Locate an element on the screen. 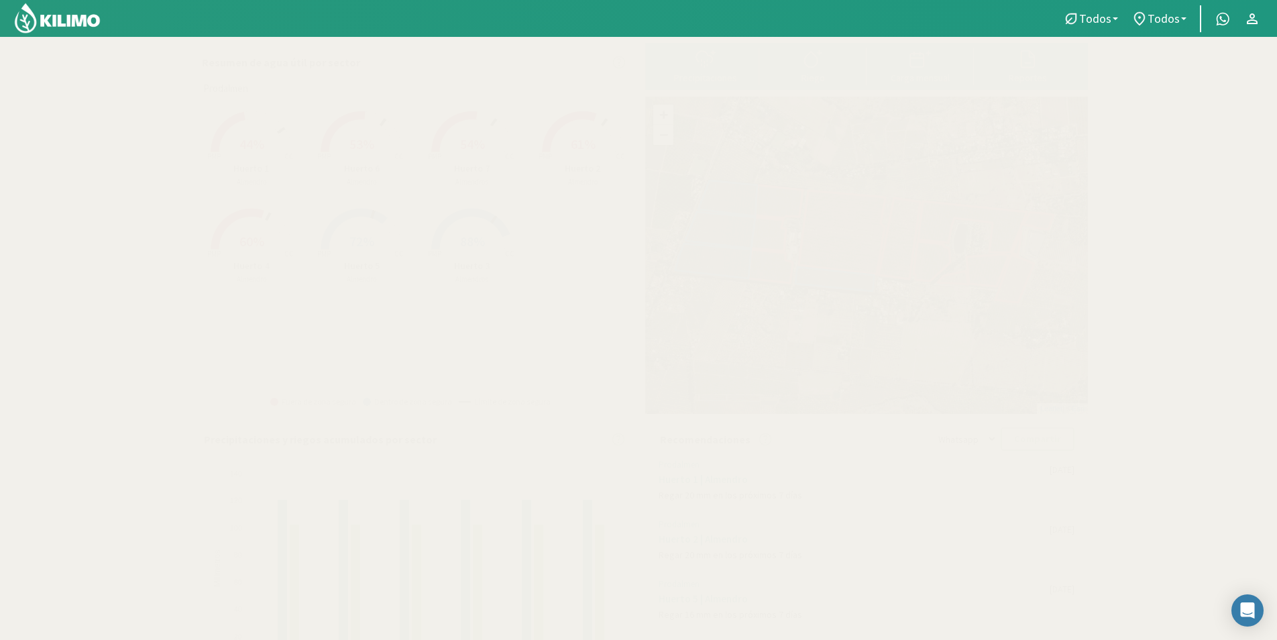 The image size is (1277, 640). div: Precipitaciones is located at coordinates (706, 78).